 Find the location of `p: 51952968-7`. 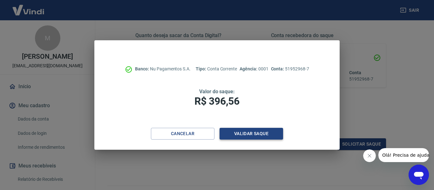

p: 51952968-7 is located at coordinates (290, 69).